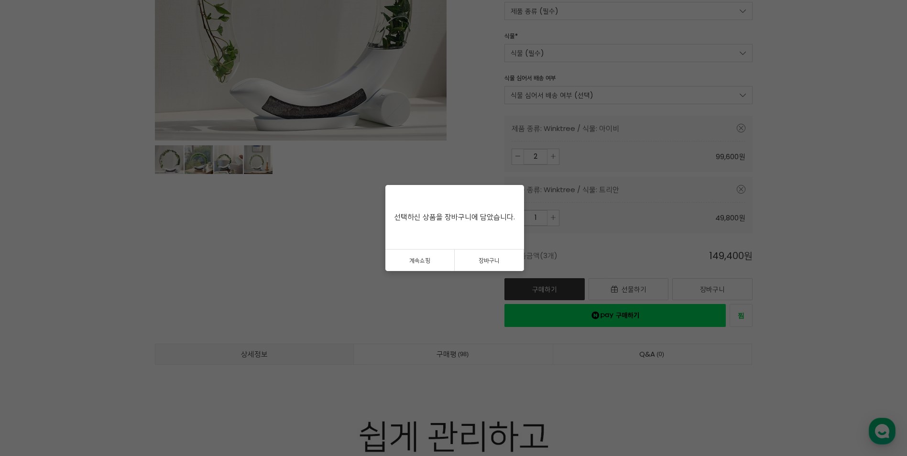  Describe the element at coordinates (153, 315) in the screenshot. I see `a: 설정` at that location.